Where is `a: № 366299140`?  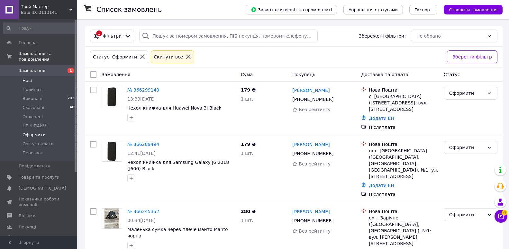 a: № 366299140 is located at coordinates (143, 90).